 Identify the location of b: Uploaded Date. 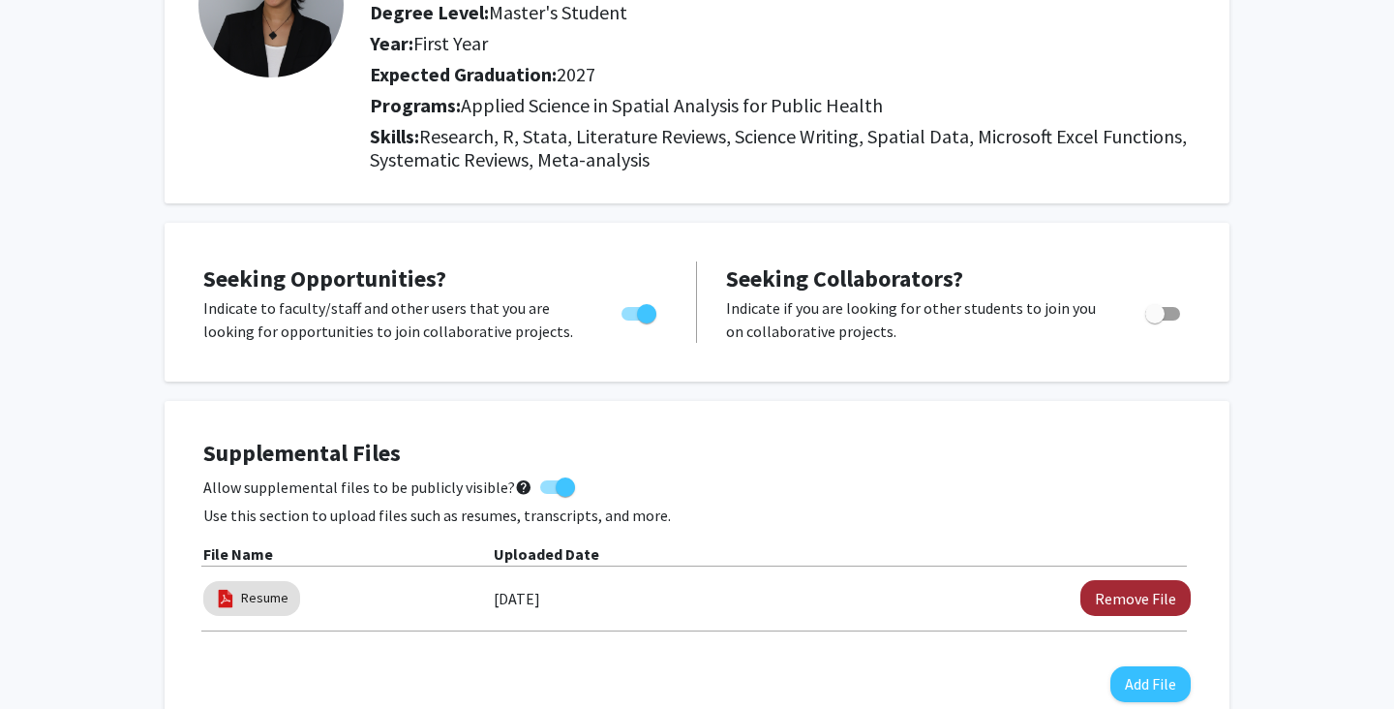
(546, 554).